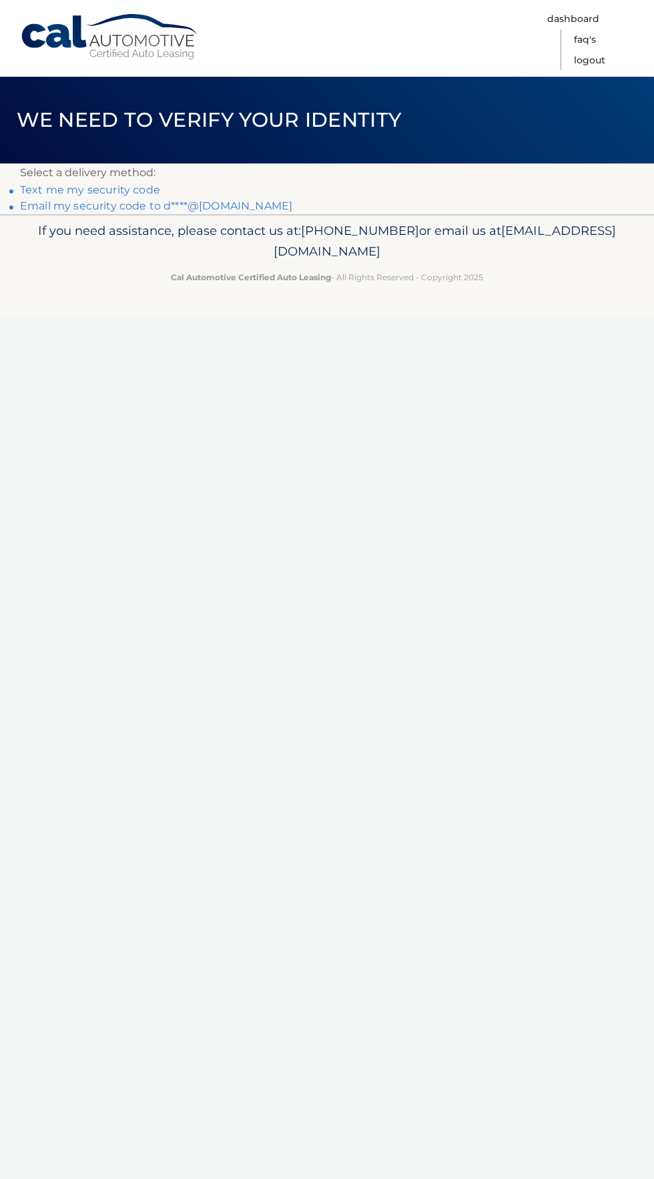 This screenshot has height=1179, width=654. Describe the element at coordinates (327, 242) in the screenshot. I see `p: If you need assistance, please contact us at: or email us at` at that location.